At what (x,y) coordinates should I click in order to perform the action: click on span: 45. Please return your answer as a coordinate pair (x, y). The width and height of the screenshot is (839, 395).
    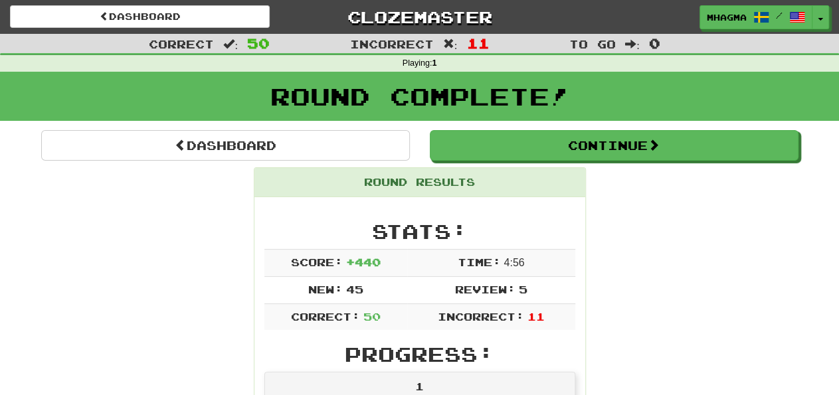
    Looking at the image, I should click on (354, 289).